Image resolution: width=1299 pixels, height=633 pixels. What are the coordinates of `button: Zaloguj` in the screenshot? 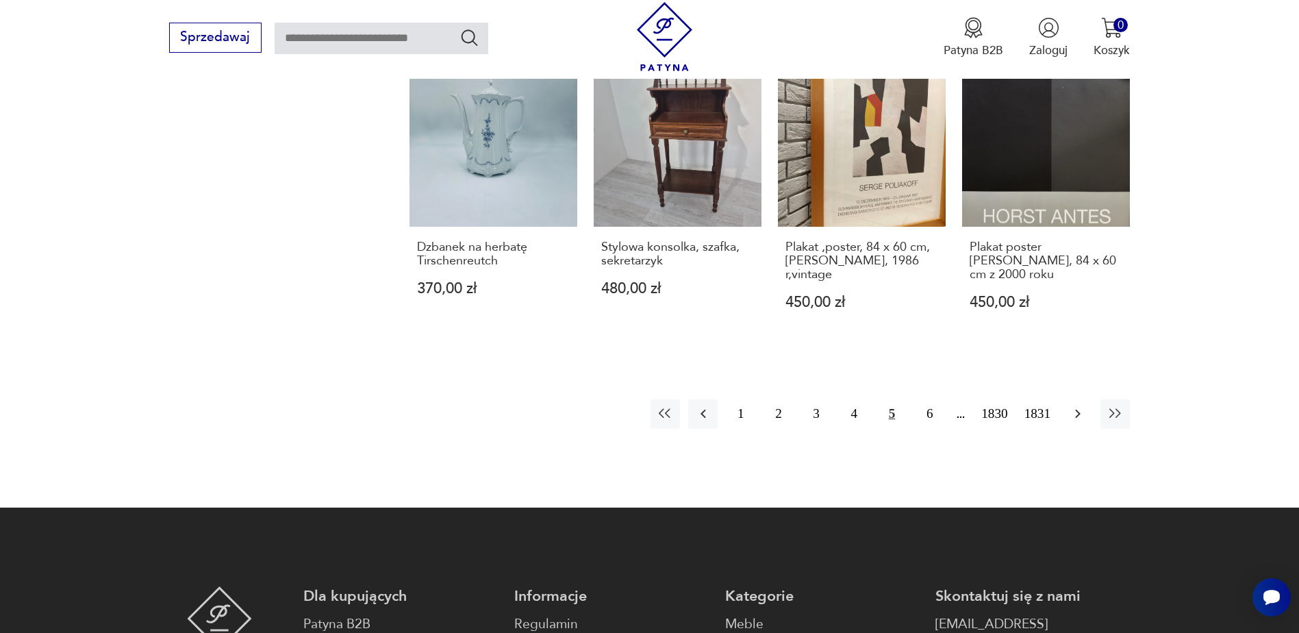 It's located at (1048, 38).